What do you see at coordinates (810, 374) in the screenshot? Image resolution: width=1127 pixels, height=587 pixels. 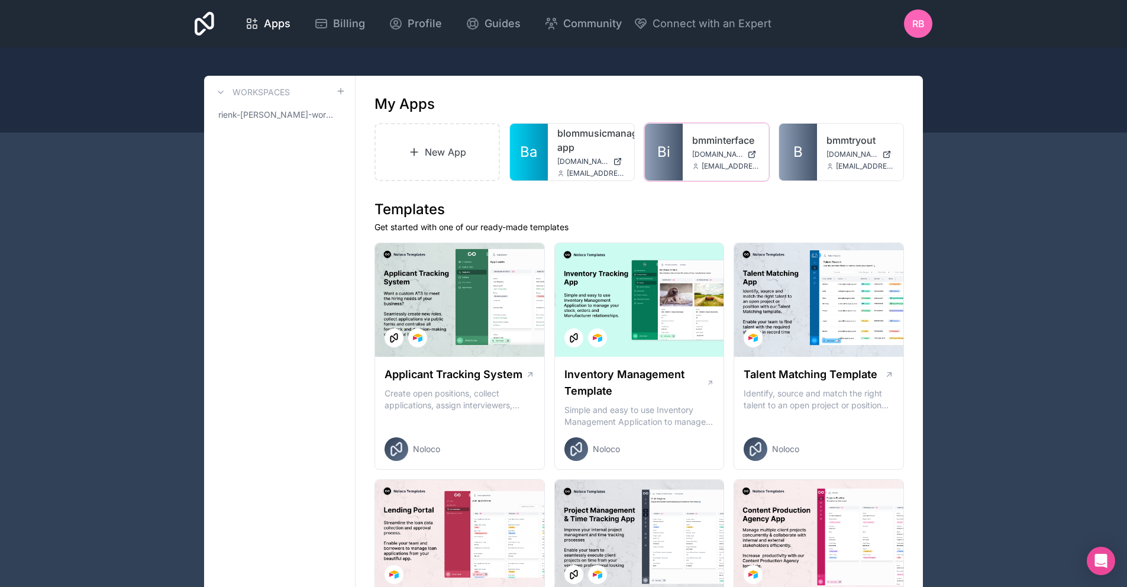 I see `h1: Talent Matching Template` at bounding box center [810, 374].